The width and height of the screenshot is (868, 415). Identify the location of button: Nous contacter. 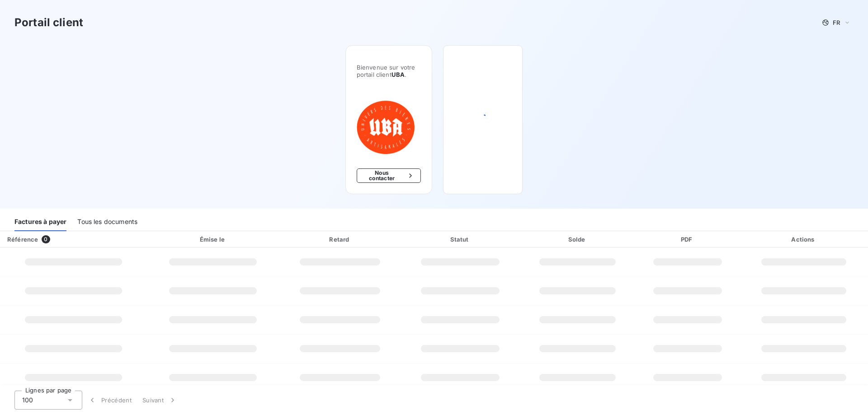
(389, 176).